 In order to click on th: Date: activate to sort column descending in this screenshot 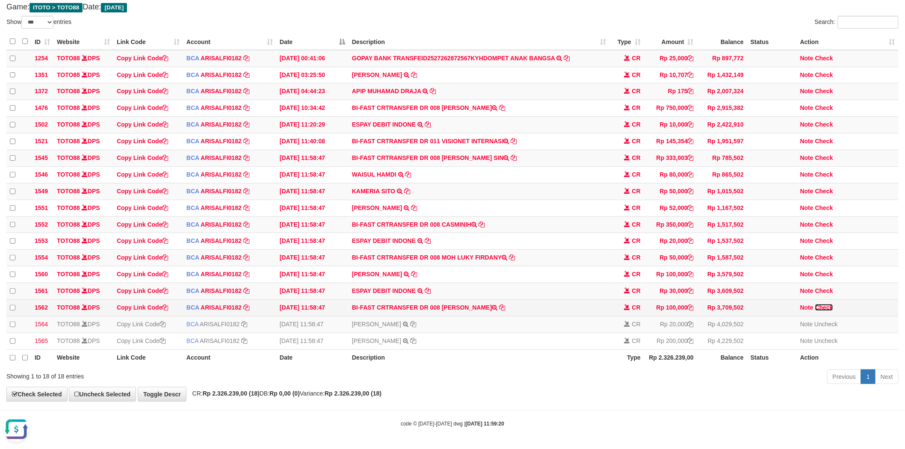, I will do `click(312, 41)`.